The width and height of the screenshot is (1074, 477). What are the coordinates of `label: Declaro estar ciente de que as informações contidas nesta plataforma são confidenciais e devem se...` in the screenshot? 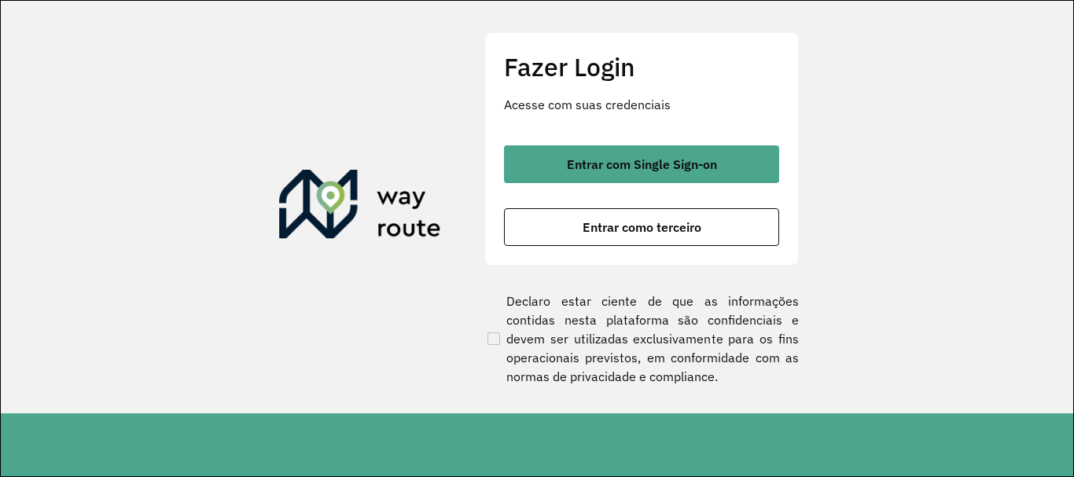 It's located at (642, 339).